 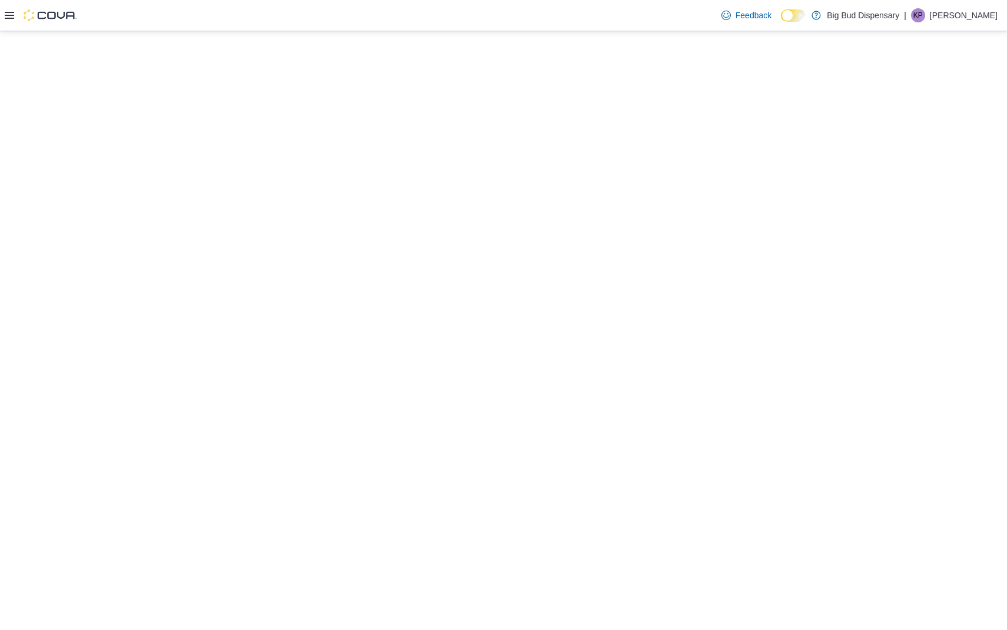 I want to click on a: Feedback, so click(x=746, y=15).